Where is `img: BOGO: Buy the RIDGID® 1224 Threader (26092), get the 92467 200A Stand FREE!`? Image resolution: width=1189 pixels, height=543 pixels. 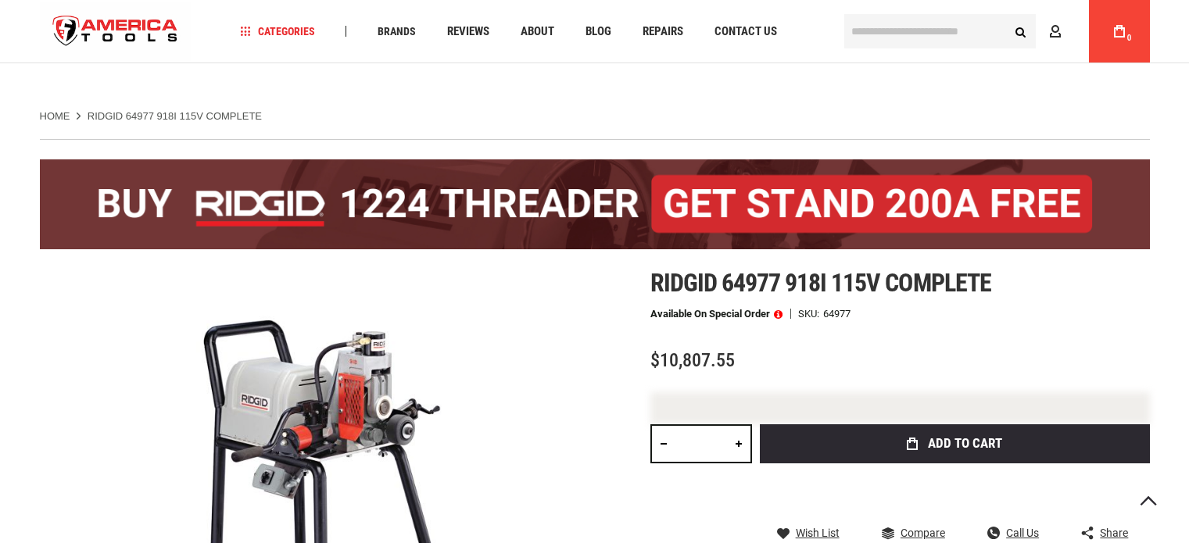 img: BOGO: Buy the RIDGID® 1224 Threader (26092), get the 92467 200A Stand FREE! is located at coordinates (595, 204).